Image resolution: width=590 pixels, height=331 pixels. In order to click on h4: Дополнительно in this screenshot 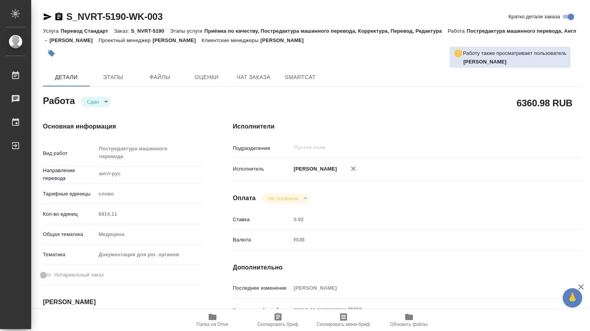, I will do `click(407, 268)`.